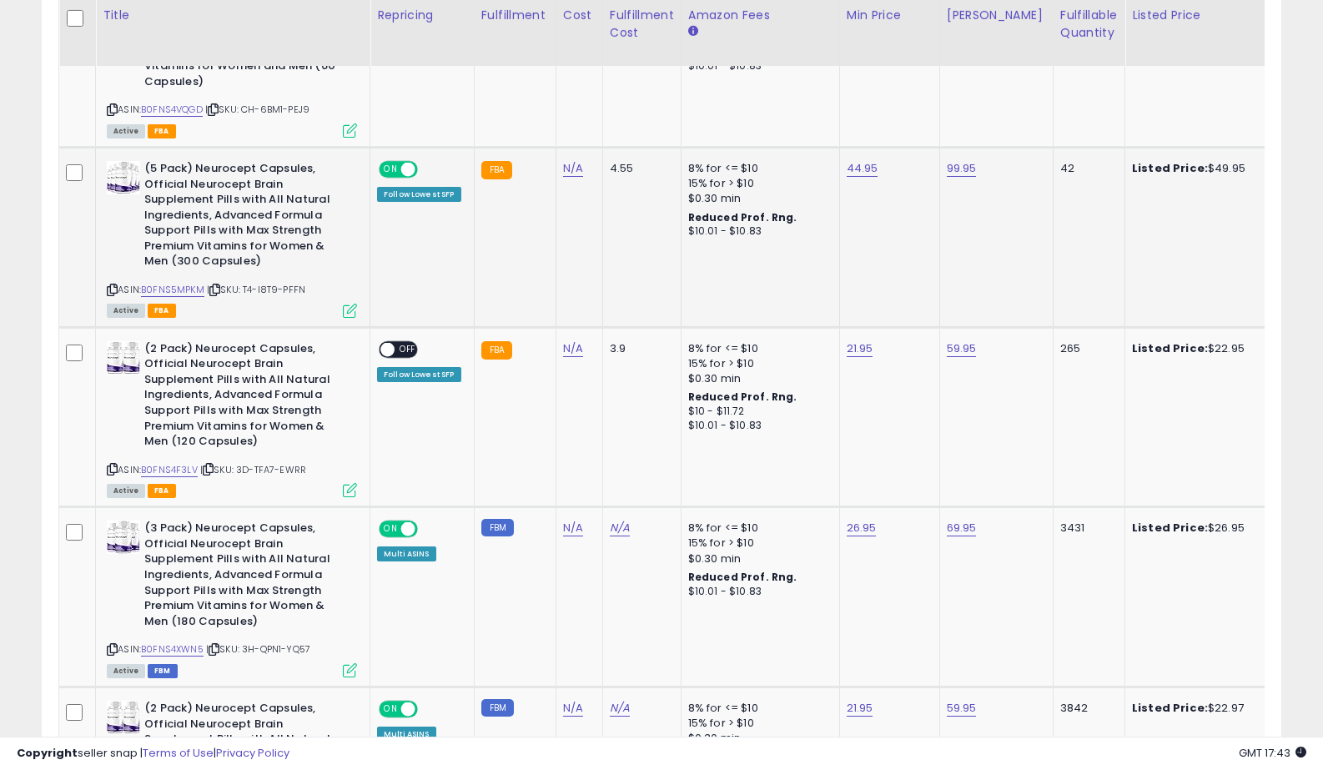 The height and width of the screenshot is (770, 1323). What do you see at coordinates (760, 15) in the screenshot?
I see `div: Amazon Fees` at bounding box center [760, 15].